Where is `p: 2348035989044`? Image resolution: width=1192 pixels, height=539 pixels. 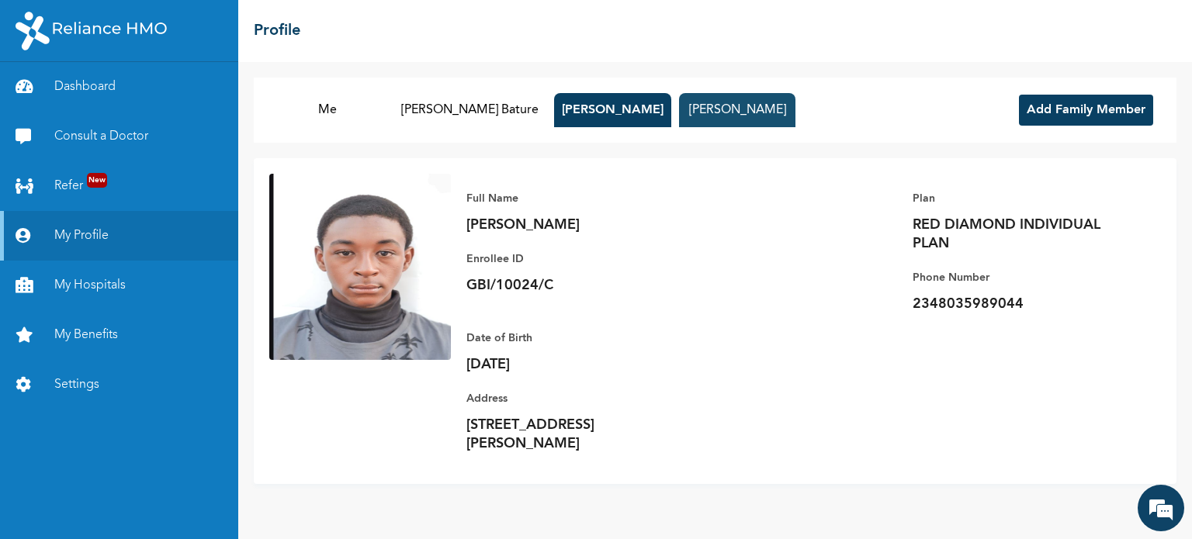 p: 2348035989044 is located at coordinates (1021, 304).